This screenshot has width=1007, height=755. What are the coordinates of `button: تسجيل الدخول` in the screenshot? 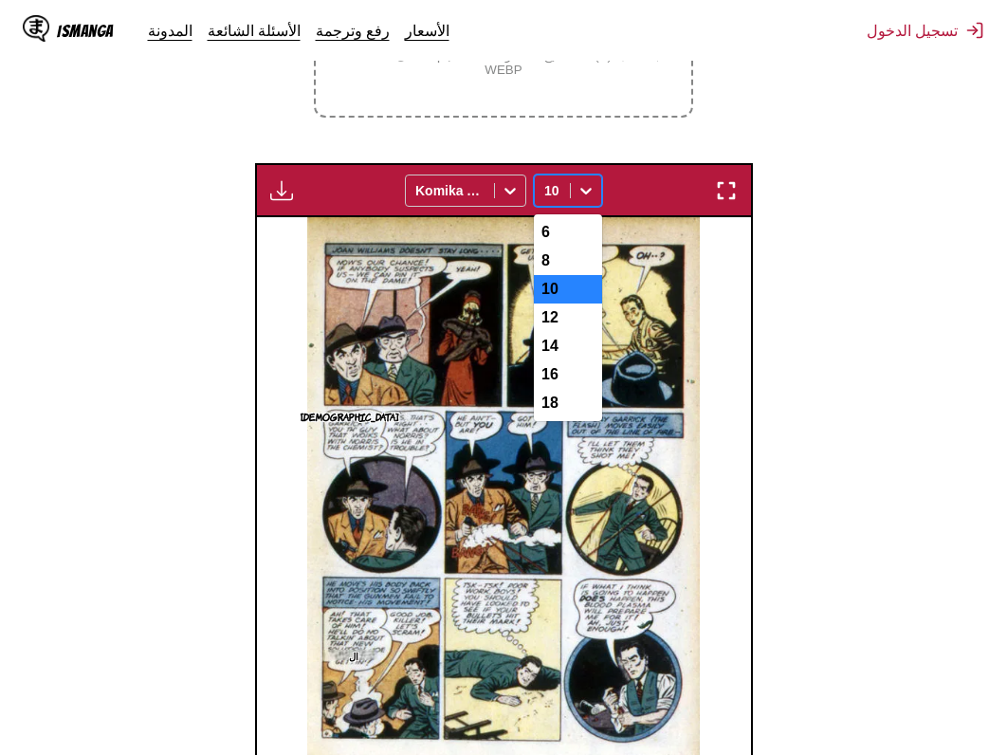 It's located at (926, 30).